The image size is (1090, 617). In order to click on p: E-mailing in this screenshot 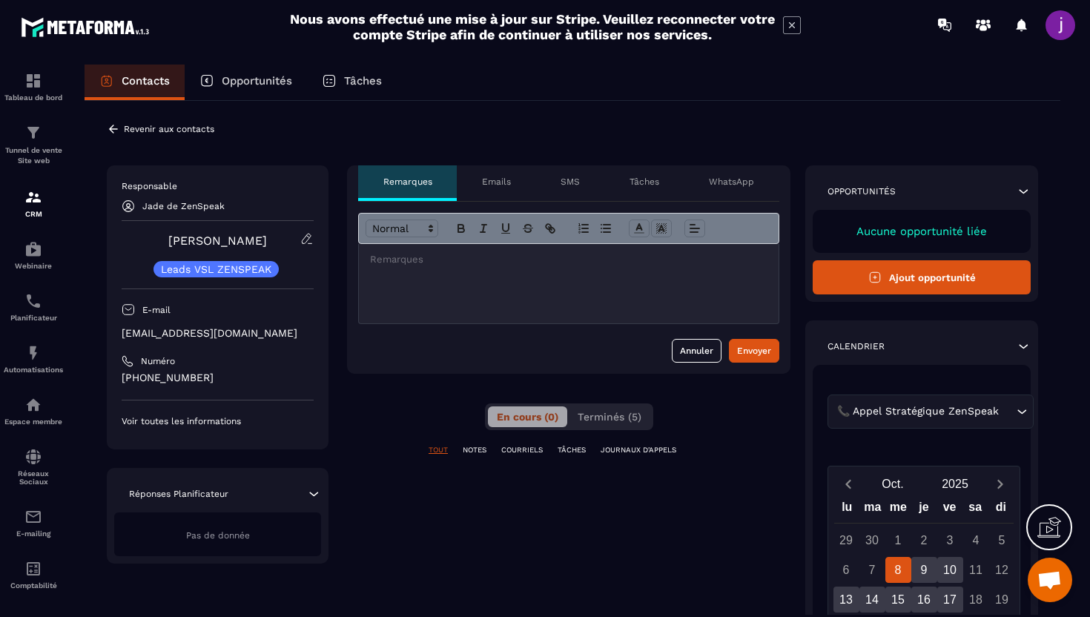, I will do `click(33, 533)`.